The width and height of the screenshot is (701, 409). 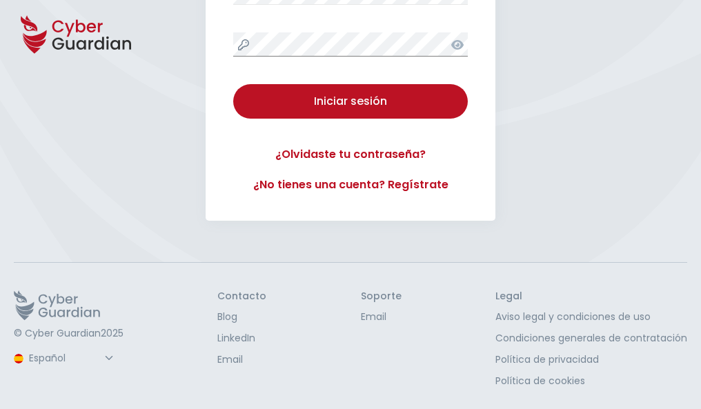 What do you see at coordinates (351, 155) in the screenshot?
I see `a: ¿Olvidaste tu contraseña?` at bounding box center [351, 155].